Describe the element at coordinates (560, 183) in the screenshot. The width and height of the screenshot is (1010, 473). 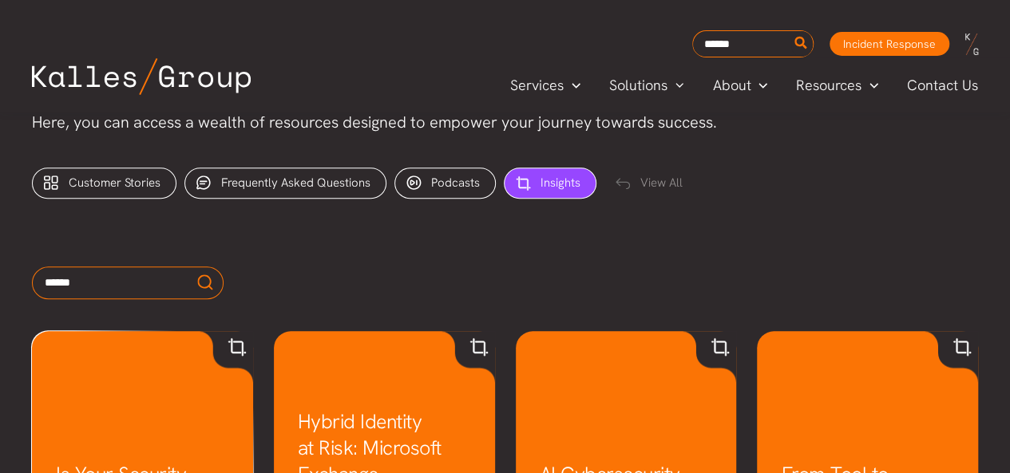
I see `span: Insights` at that location.